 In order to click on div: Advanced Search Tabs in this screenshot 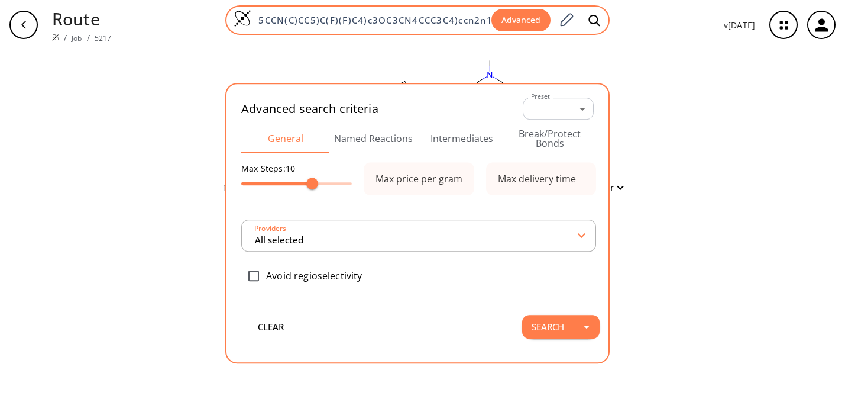, I will do `click(418, 138)`.